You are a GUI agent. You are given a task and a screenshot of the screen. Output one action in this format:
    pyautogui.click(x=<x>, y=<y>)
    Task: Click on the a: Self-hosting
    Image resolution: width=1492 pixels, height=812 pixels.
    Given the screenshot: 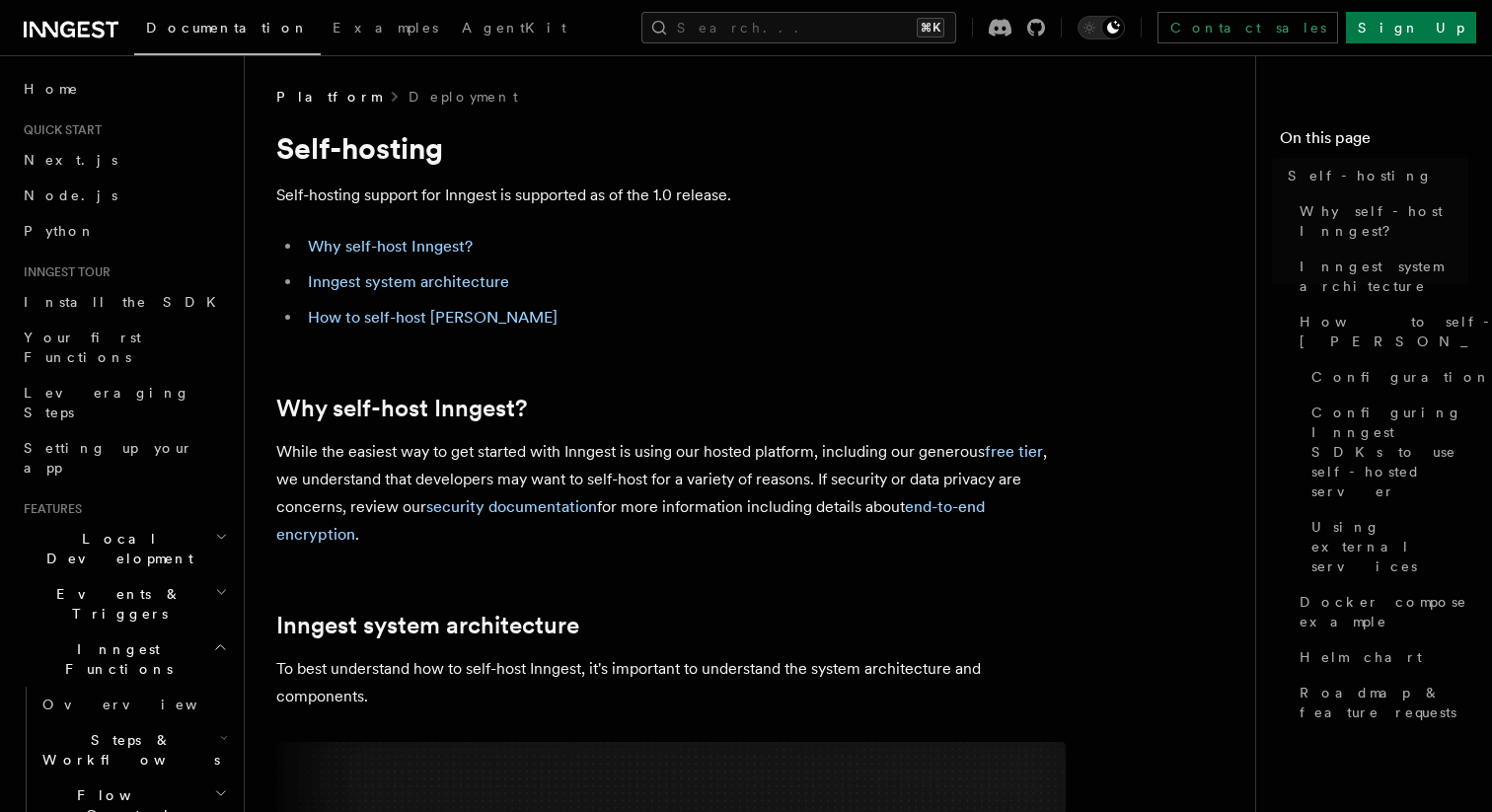 What is the action you would take?
    pyautogui.click(x=1373, y=176)
    